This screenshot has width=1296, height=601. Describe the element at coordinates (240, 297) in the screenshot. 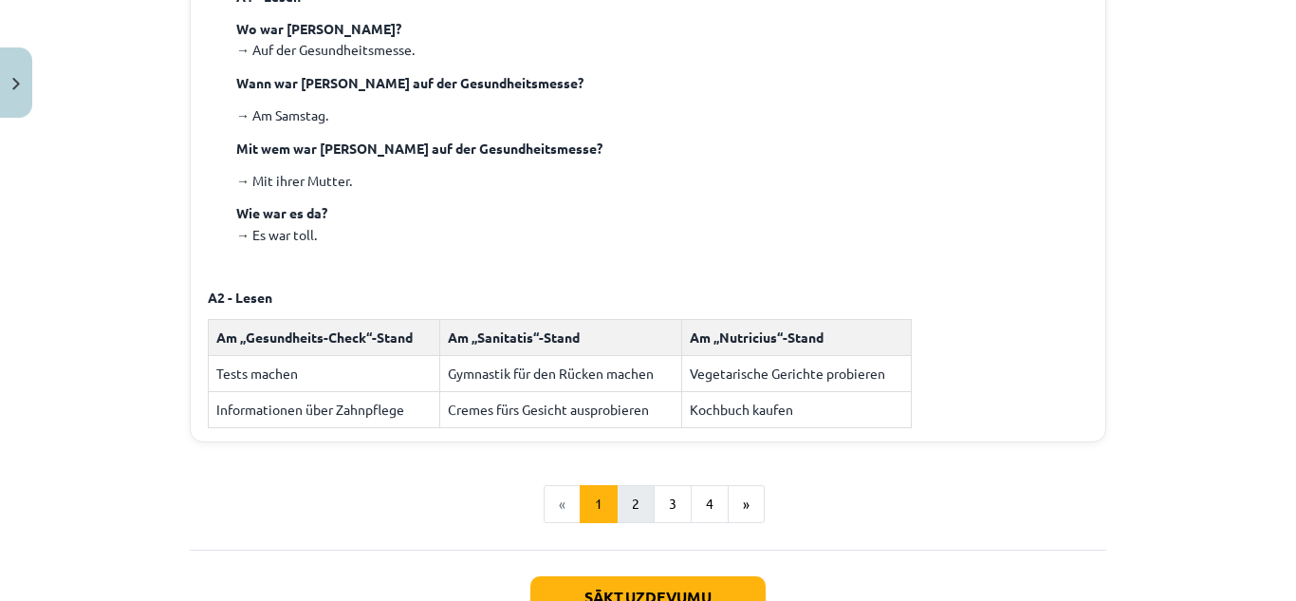

I see `strong: A2 - Lesen` at that location.